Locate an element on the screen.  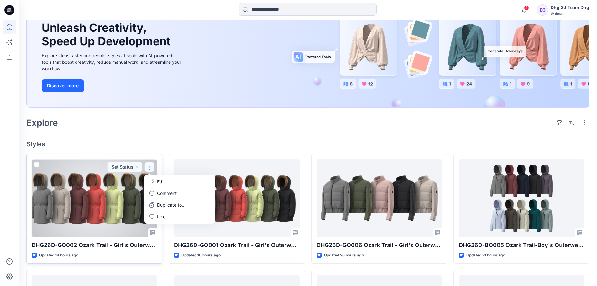
a: DHG26D-GO001 Ozark Trail - Girl's Outerwear-Parka Jkt Opt.1 is located at coordinates (237, 198).